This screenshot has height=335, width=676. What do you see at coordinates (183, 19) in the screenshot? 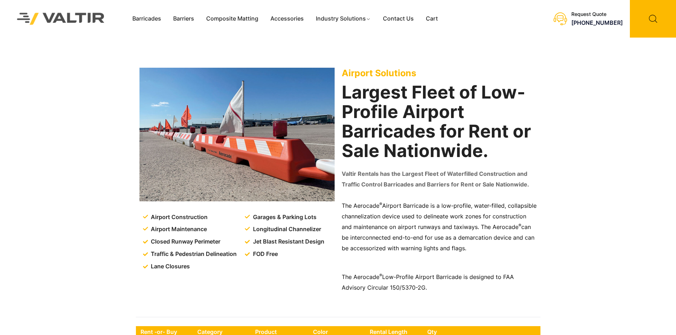
I see `a: Barriers` at bounding box center [183, 19].